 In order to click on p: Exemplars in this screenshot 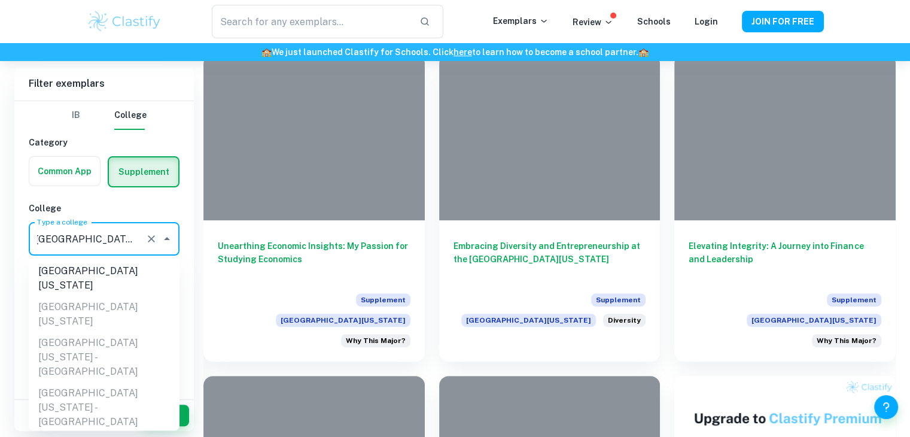, I will do `click(521, 21)`.